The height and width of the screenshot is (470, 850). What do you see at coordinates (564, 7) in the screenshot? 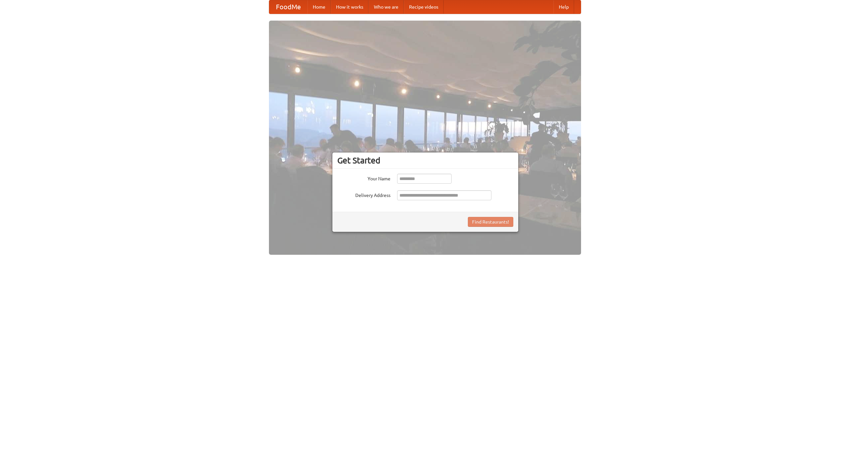
I see `a: Help` at bounding box center [564, 7].